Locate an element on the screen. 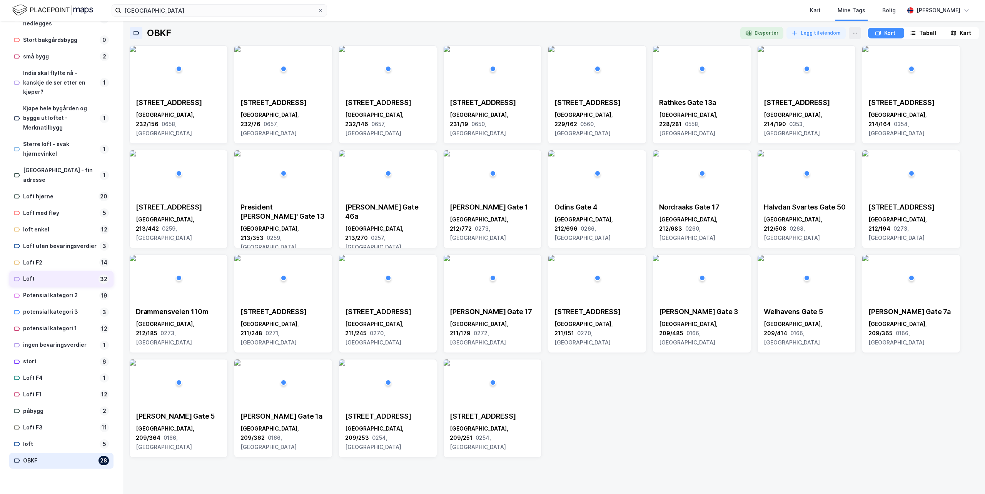 This screenshot has height=494, width=985. img: logo.f888ab2527a4732fd821a326f86c7f29.svg is located at coordinates (53, 10).